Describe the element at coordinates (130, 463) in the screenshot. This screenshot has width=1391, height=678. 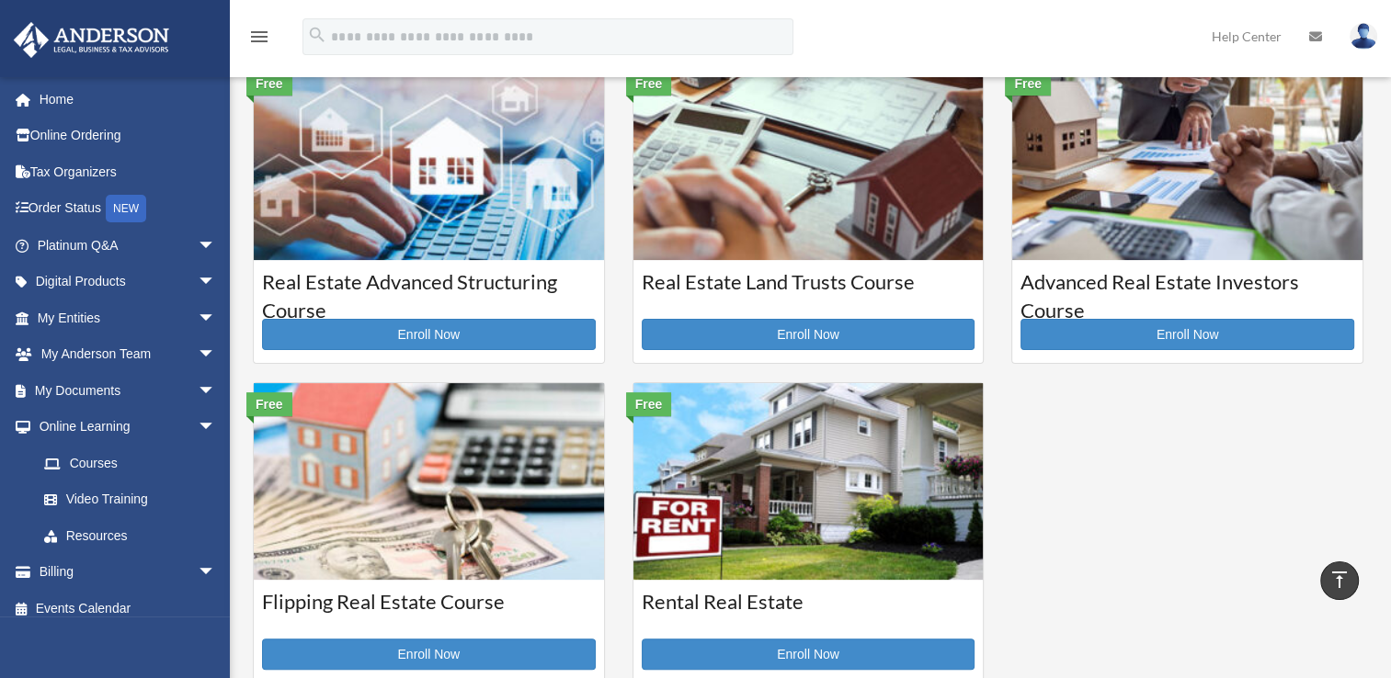
I see `a: Courses` at that location.